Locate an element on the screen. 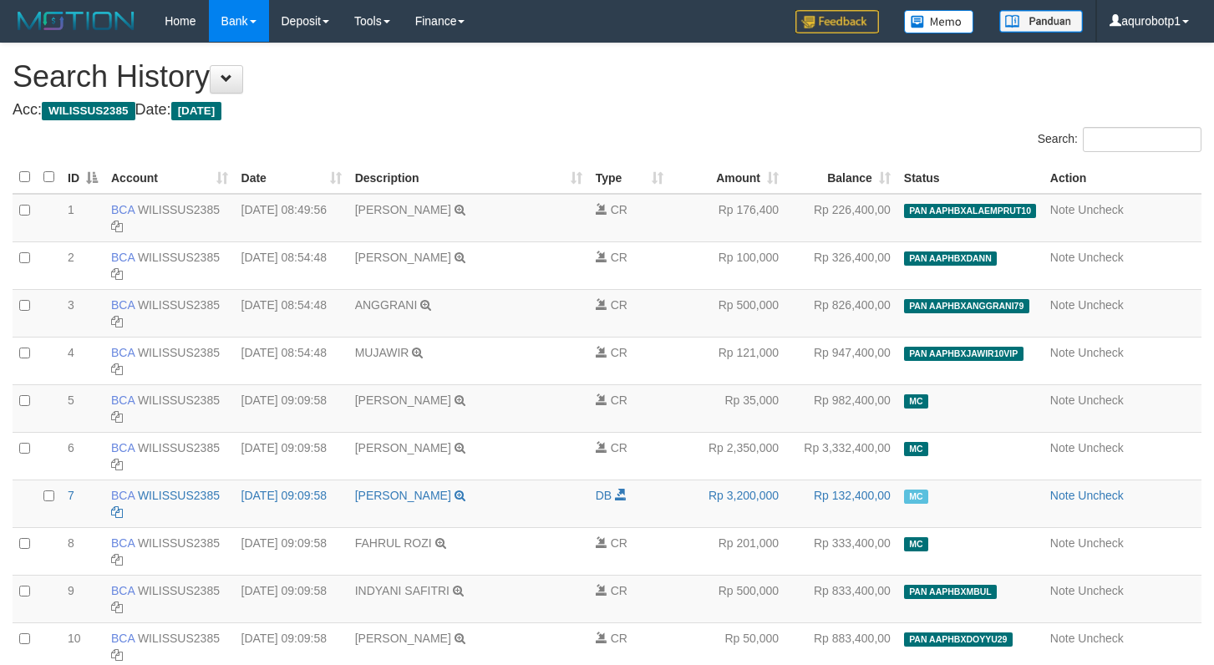  td: 4 is located at coordinates (83, 360).